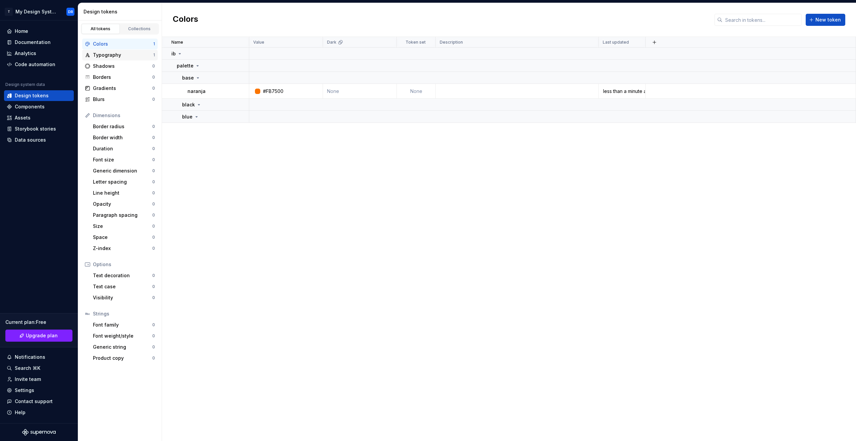 The width and height of the screenshot is (856, 441). I want to click on div: Text case, so click(122, 286).